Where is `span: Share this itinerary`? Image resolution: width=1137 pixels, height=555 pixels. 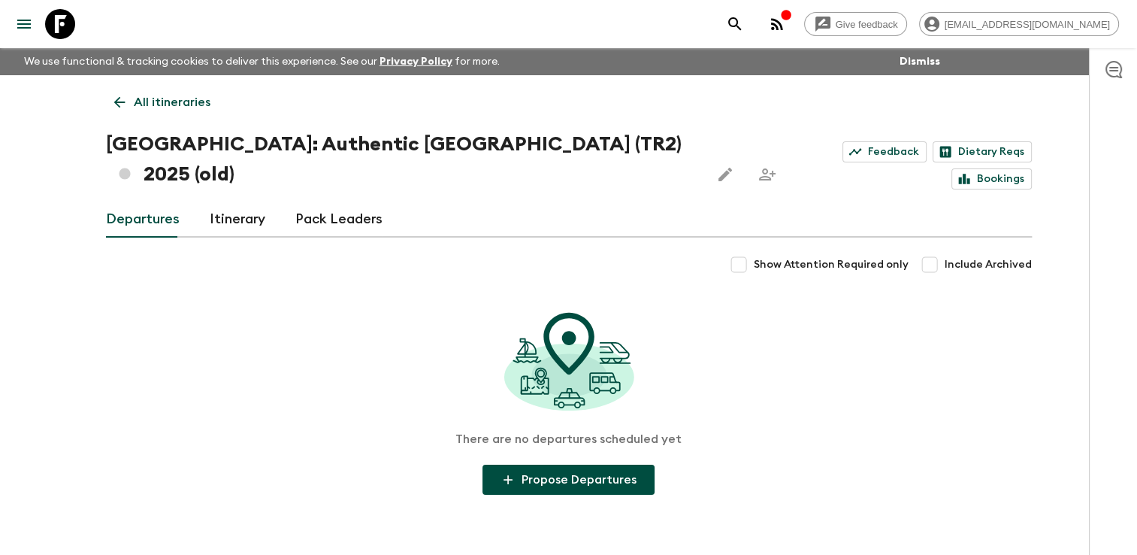
span: Share this itinerary is located at coordinates (767, 174).